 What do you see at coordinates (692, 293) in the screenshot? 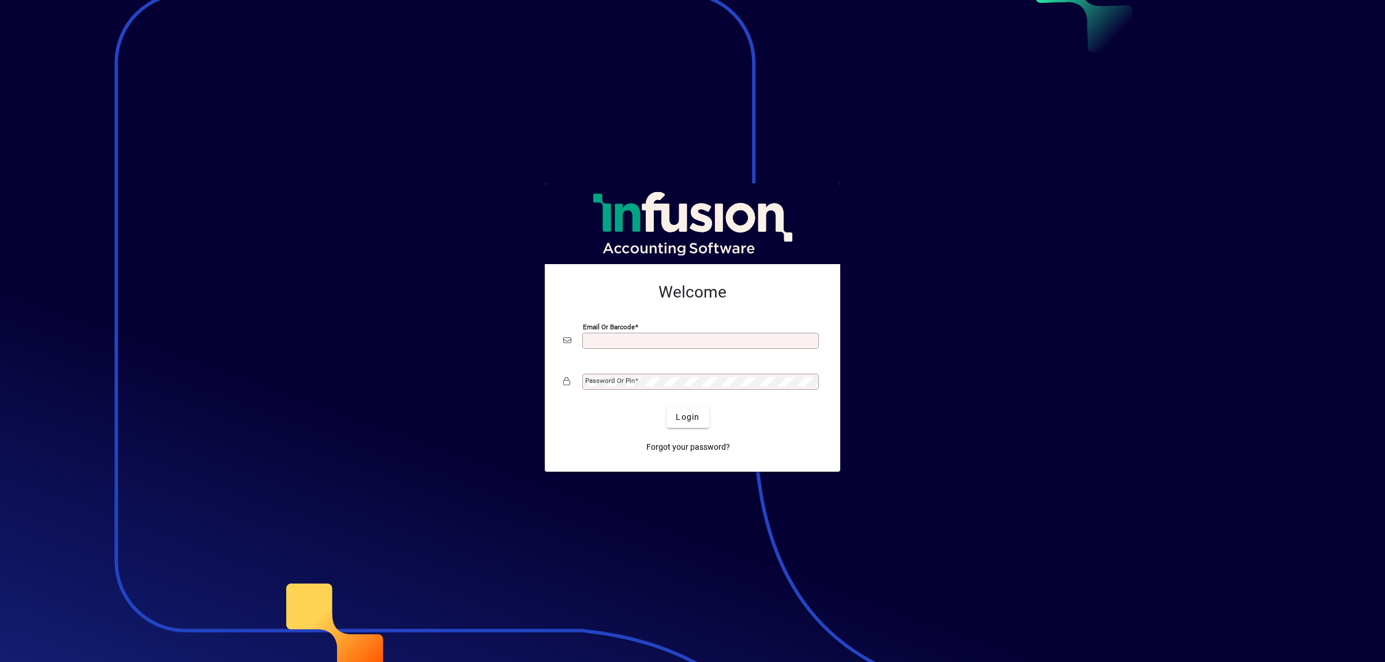
I see `h2: Welcome` at bounding box center [692, 293].